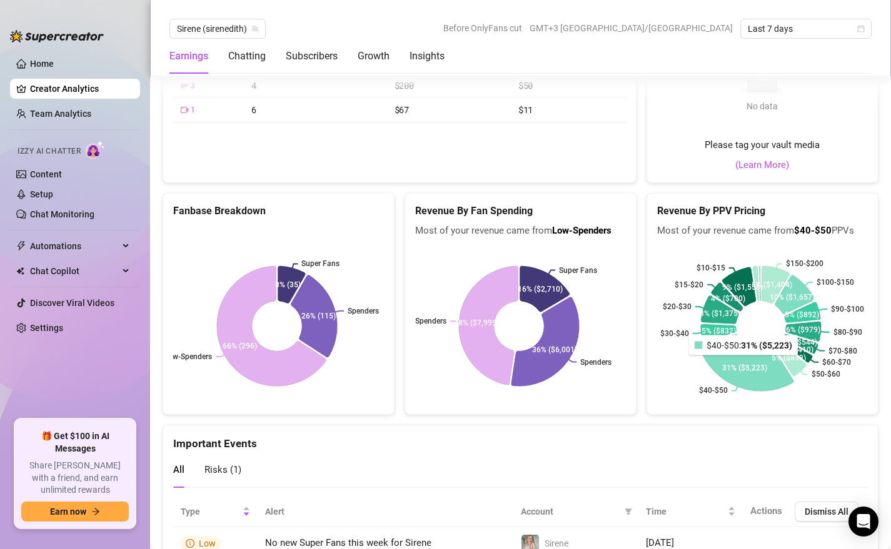 Image resolution: width=891 pixels, height=549 pixels. I want to click on span: Dismiss All, so click(826, 512).